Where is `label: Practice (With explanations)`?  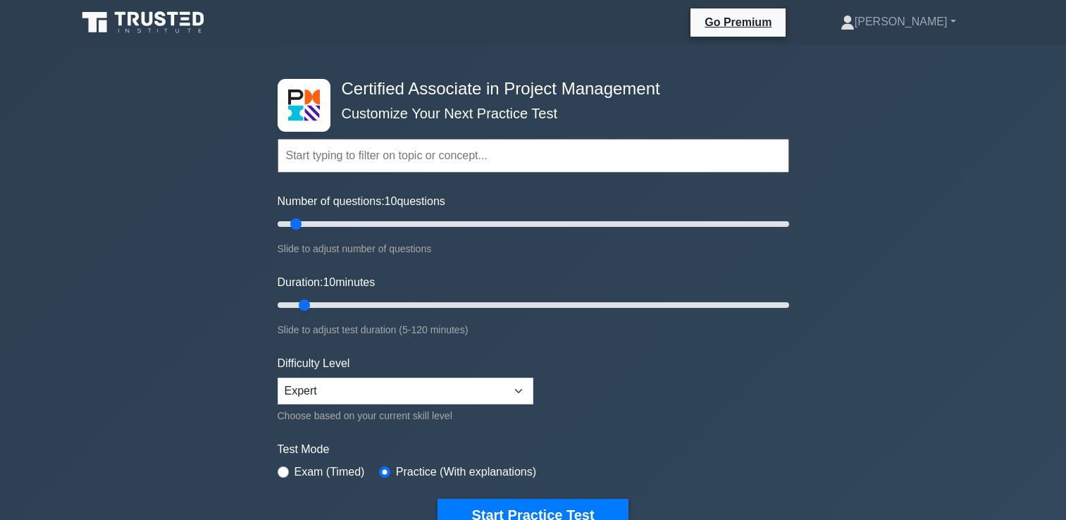
label: Practice (With explanations) is located at coordinates (466, 472).